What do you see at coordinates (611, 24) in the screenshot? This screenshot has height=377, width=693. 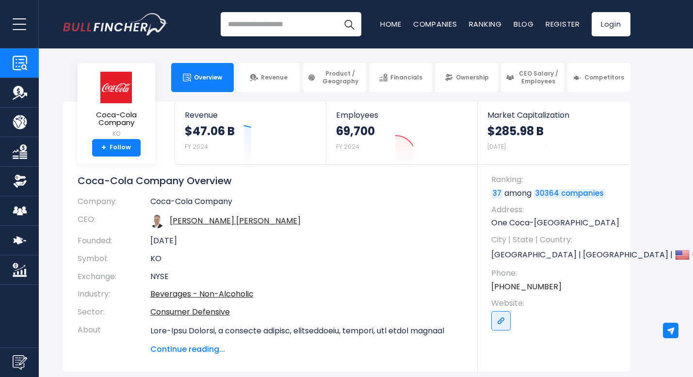 I see `a: Login` at bounding box center [611, 24].